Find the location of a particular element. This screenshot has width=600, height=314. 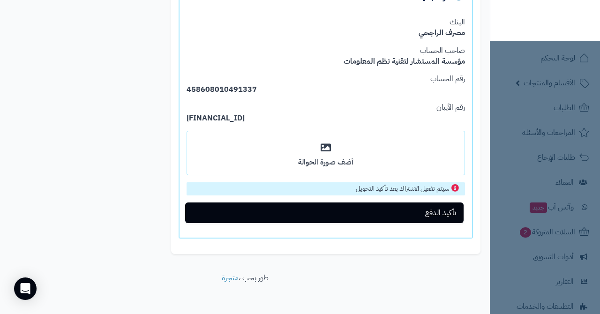

div: مؤسسة المستشار لتقنية نظم المعلومات is located at coordinates (326, 61).